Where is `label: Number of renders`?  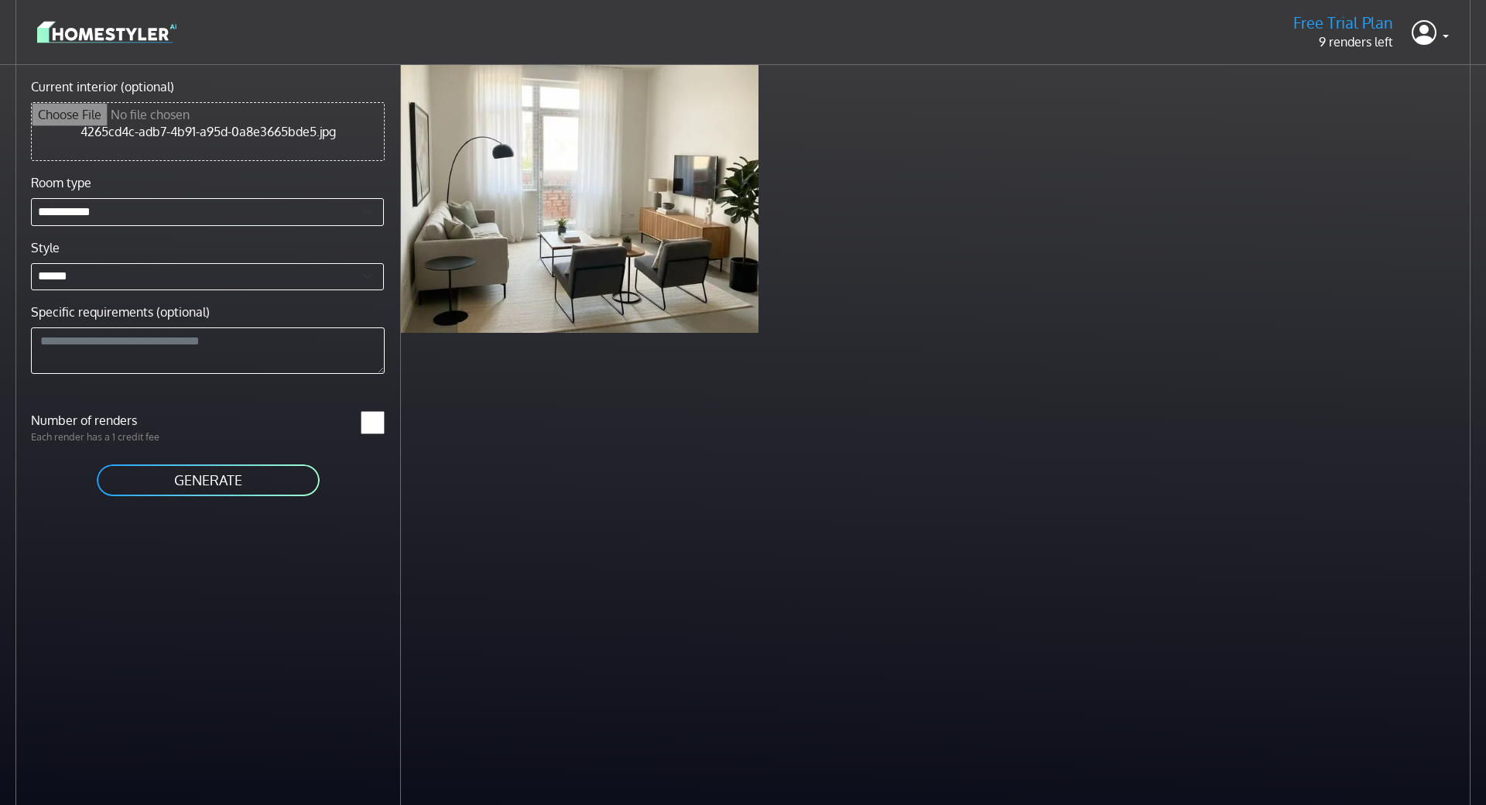 label: Number of renders is located at coordinates (115, 420).